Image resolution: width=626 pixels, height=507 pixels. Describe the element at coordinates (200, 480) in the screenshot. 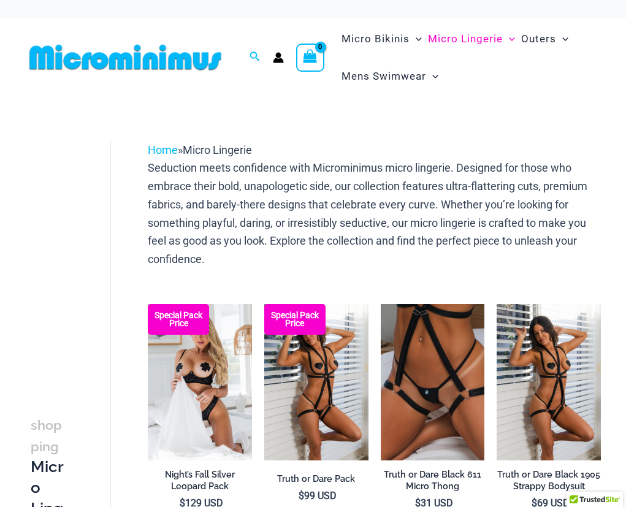

I see `h2: Night’s Fall Silver Leopard Pack` at that location.